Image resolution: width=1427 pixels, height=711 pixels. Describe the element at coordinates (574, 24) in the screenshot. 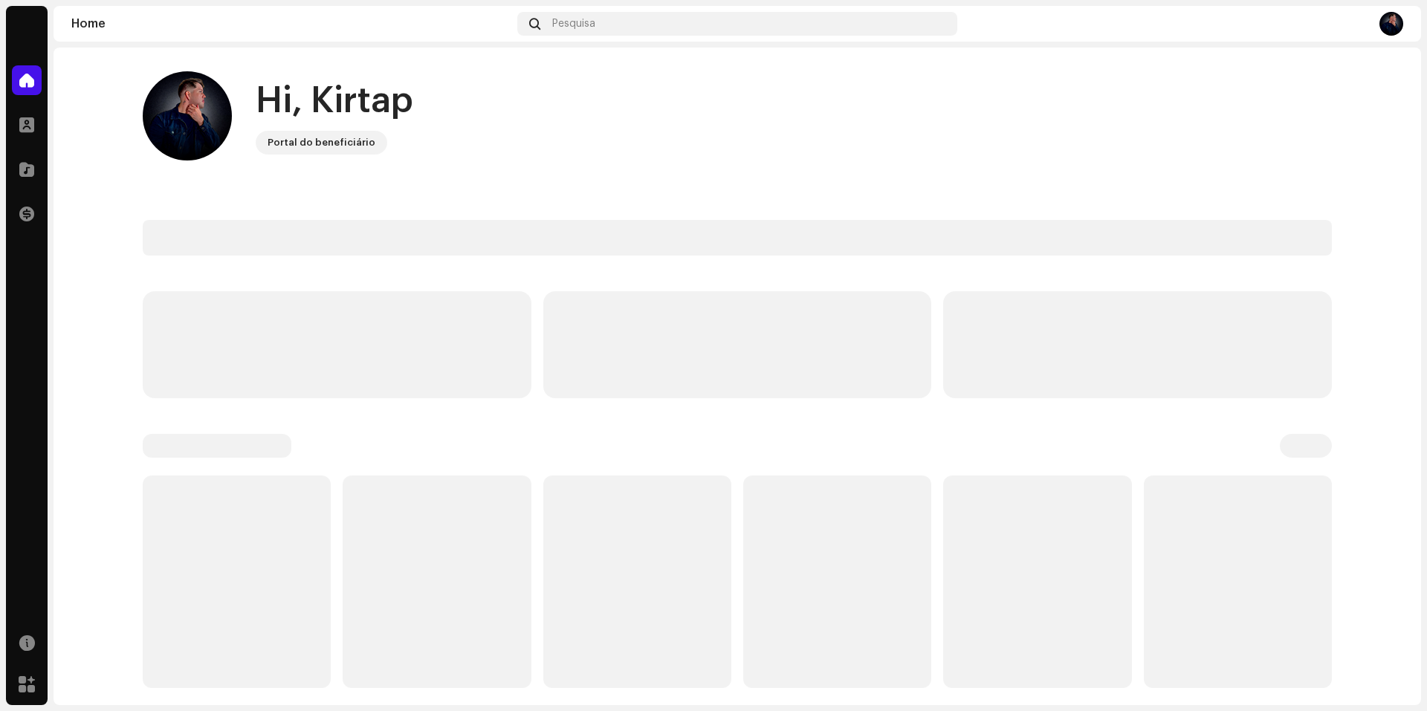

I see `span: Pesquisa` at that location.